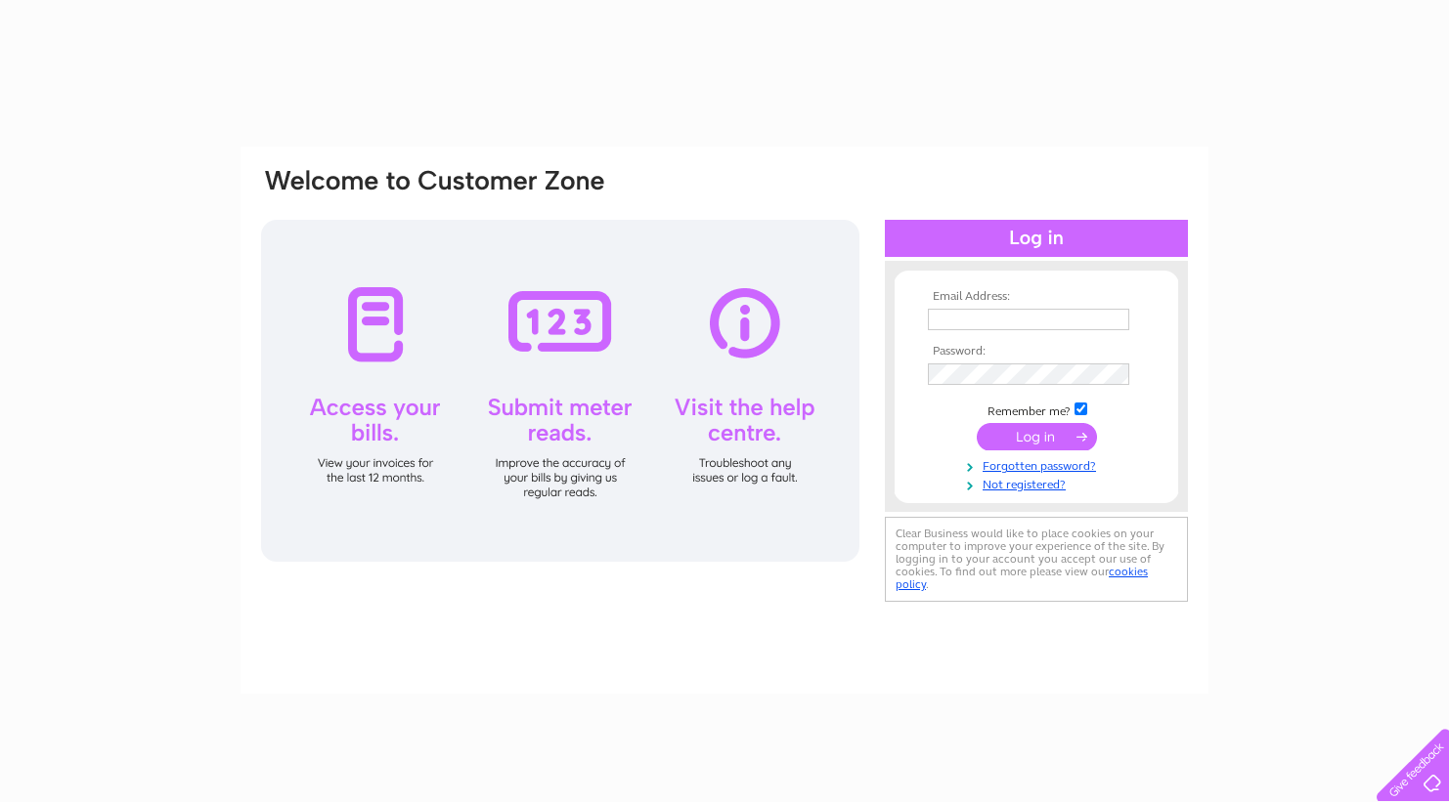 This screenshot has height=802, width=1449. Describe the element at coordinates (1036, 559) in the screenshot. I see `div: Clear Business would like to place cookies on your computer to improve your experience of the sit...` at that location.